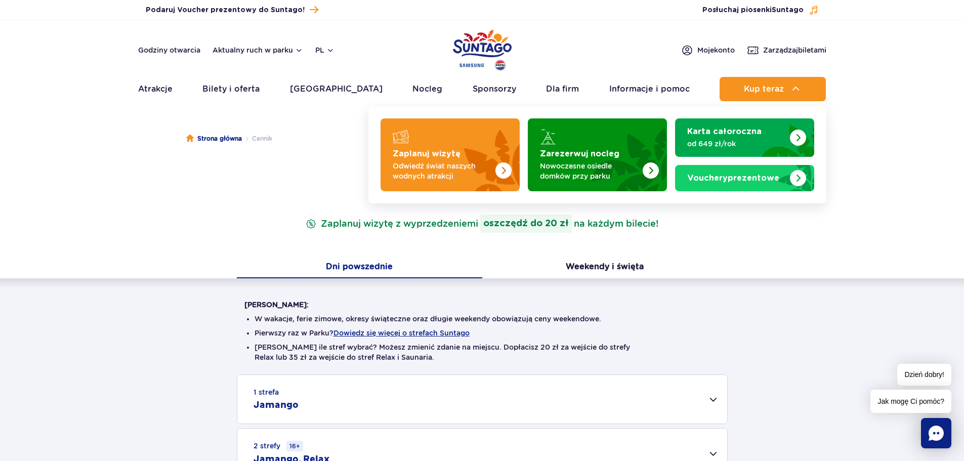 The image size is (964, 461). Describe the element at coordinates (772, 89) in the screenshot. I see `button: Kup teraz` at that location.